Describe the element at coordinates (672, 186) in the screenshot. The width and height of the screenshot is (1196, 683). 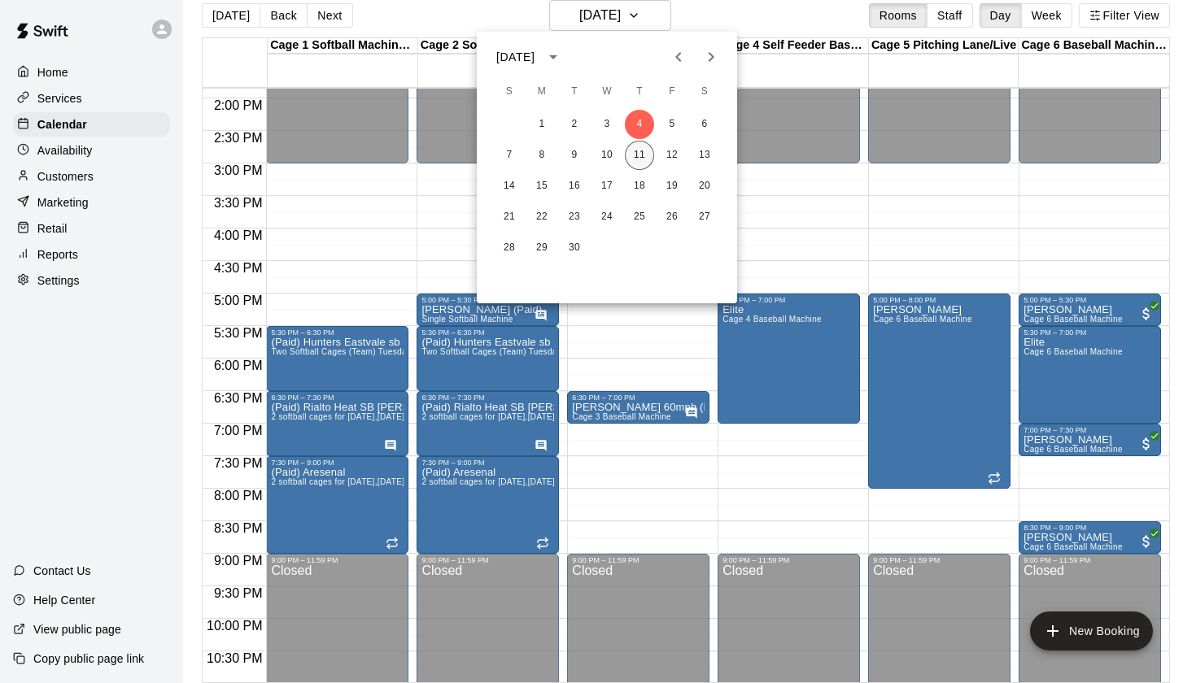
I see `button: 19` at that location.